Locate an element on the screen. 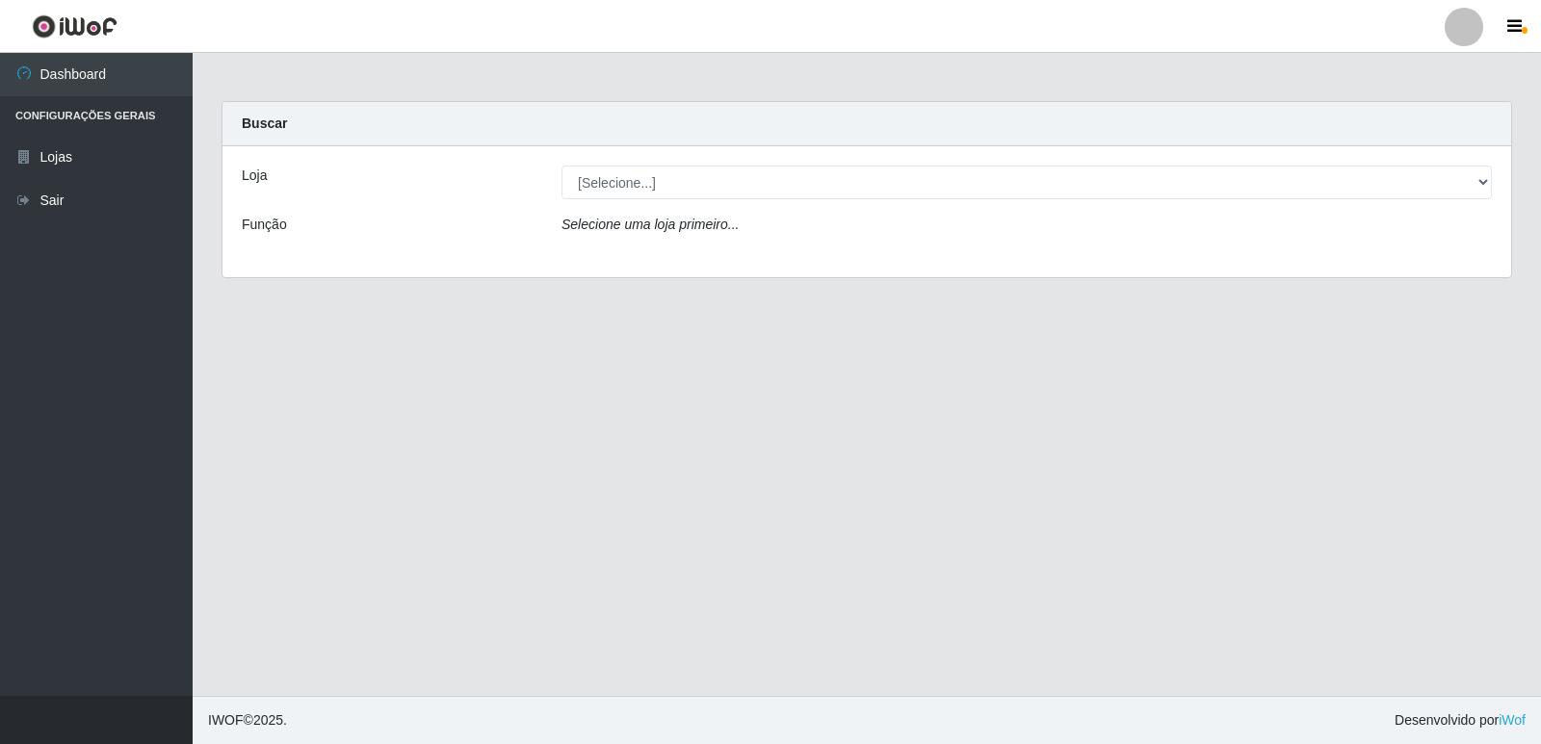 The image size is (1541, 744). span: IWOF is located at coordinates (225, 720).